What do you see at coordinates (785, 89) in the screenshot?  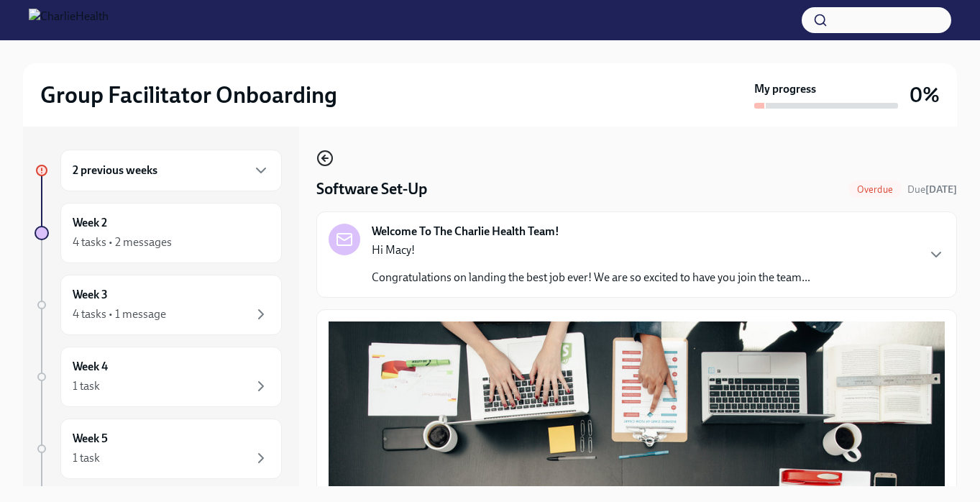 I see `strong: My progress` at bounding box center [785, 89].